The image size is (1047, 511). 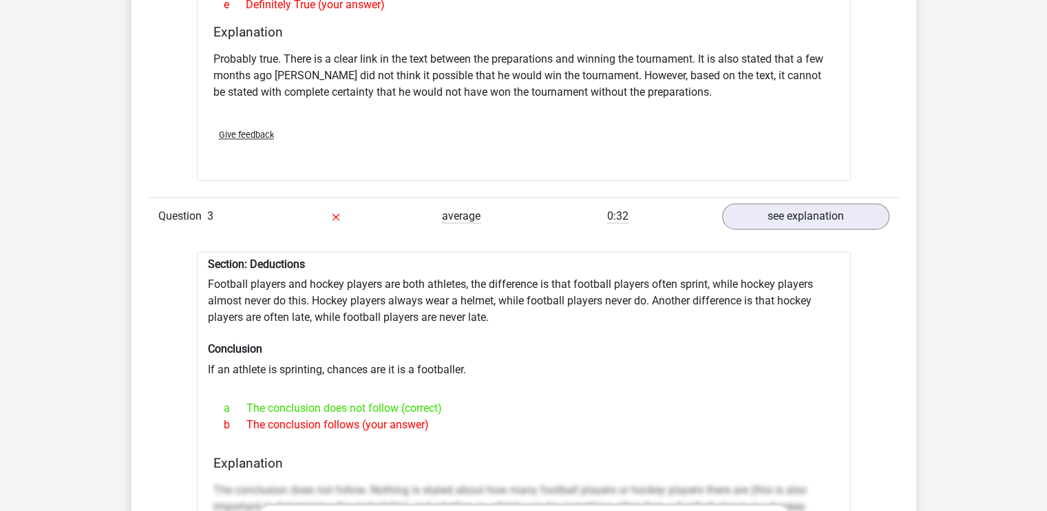 What do you see at coordinates (210, 216) in the screenshot?
I see `span: 3` at bounding box center [210, 216].